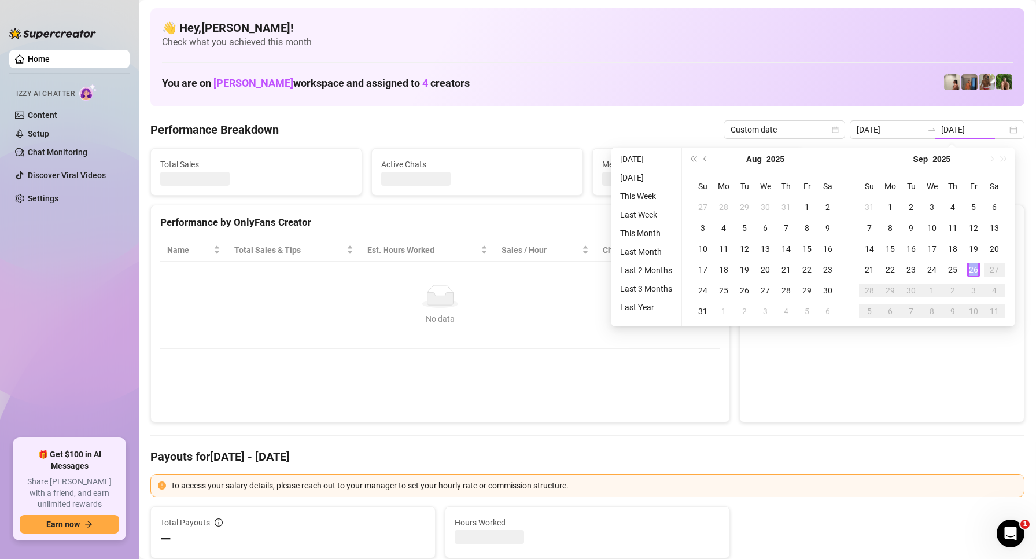 Image resolution: width=1036 pixels, height=559 pixels. What do you see at coordinates (162, 486) in the screenshot?
I see `span: exclamation-circle` at bounding box center [162, 486].